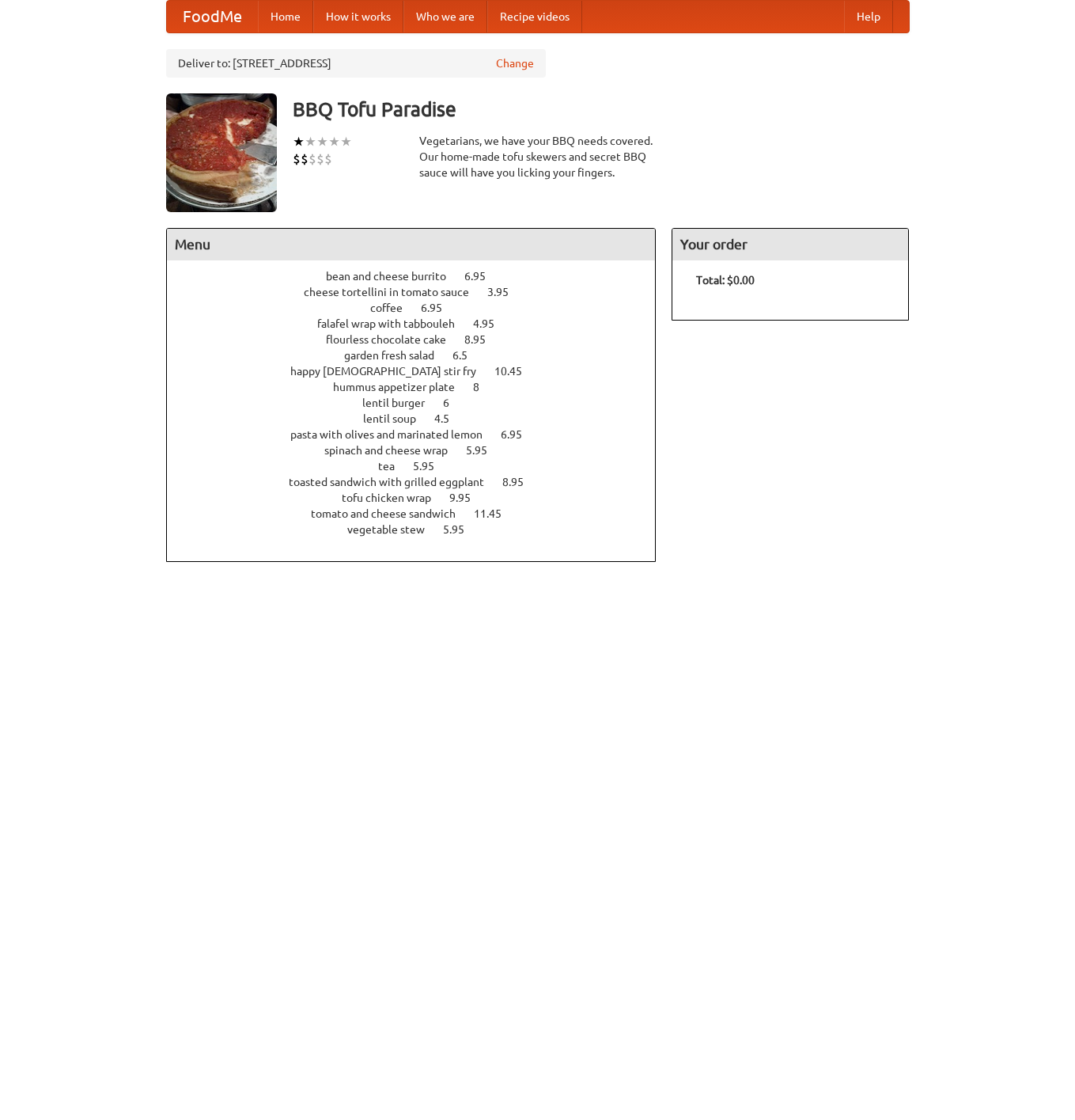 The width and height of the screenshot is (1075, 1120). Describe the element at coordinates (420, 450) in the screenshot. I see `a: spinach and cheese wrap 5.95` at that location.